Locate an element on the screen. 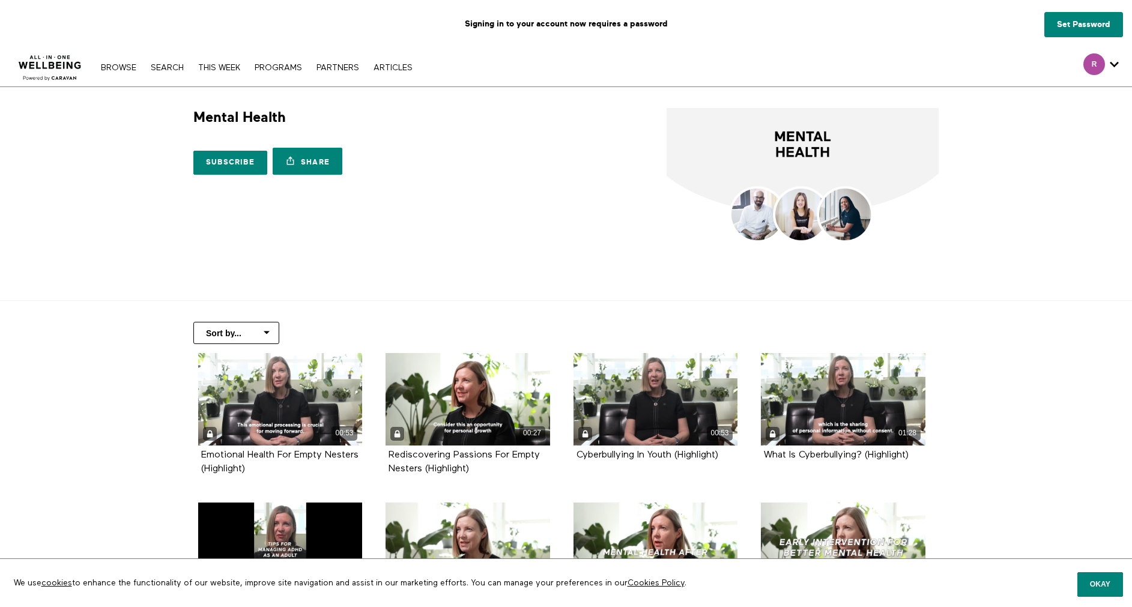 This screenshot has height=607, width=1132. nav: Primary is located at coordinates (256, 67).